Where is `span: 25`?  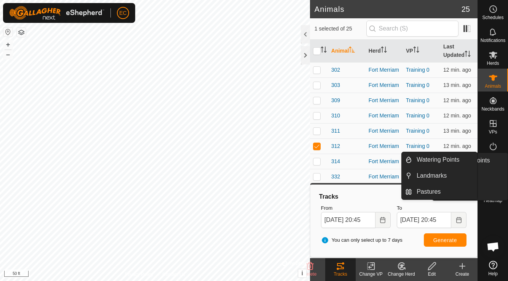 span: 25 is located at coordinates (466, 9).